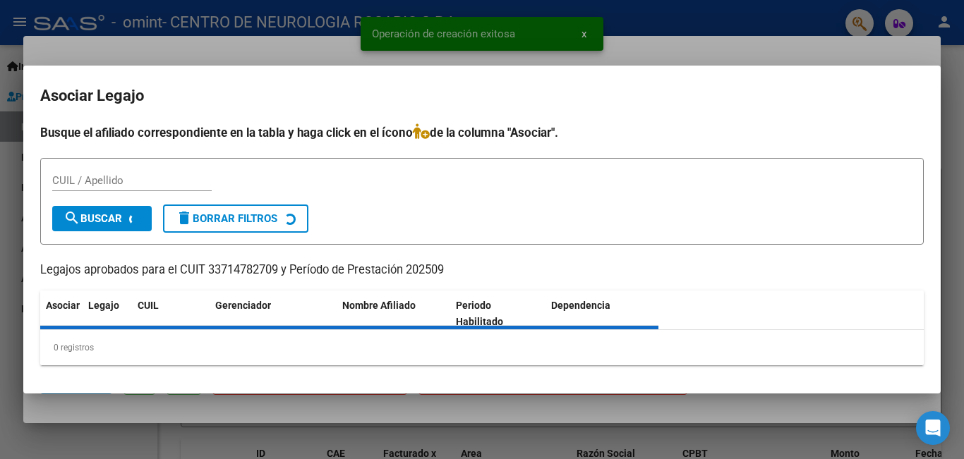  Describe the element at coordinates (63, 306) in the screenshot. I see `span: Asociar` at that location.